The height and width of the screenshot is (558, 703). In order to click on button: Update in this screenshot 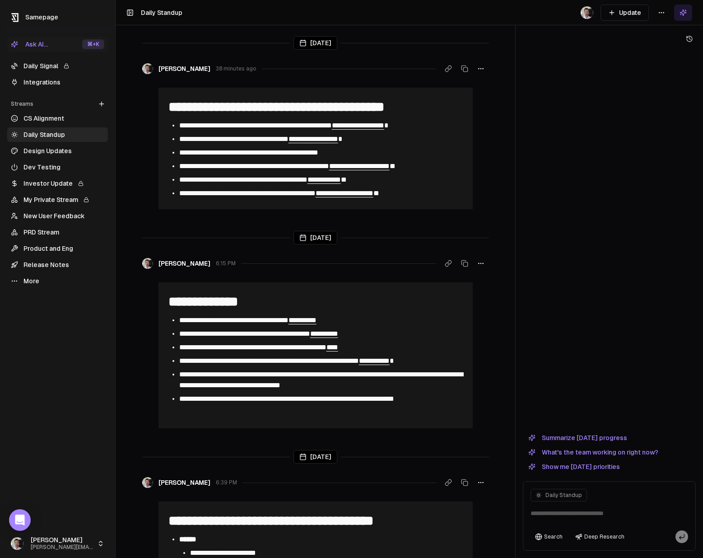, I will do `click(624, 13)`.